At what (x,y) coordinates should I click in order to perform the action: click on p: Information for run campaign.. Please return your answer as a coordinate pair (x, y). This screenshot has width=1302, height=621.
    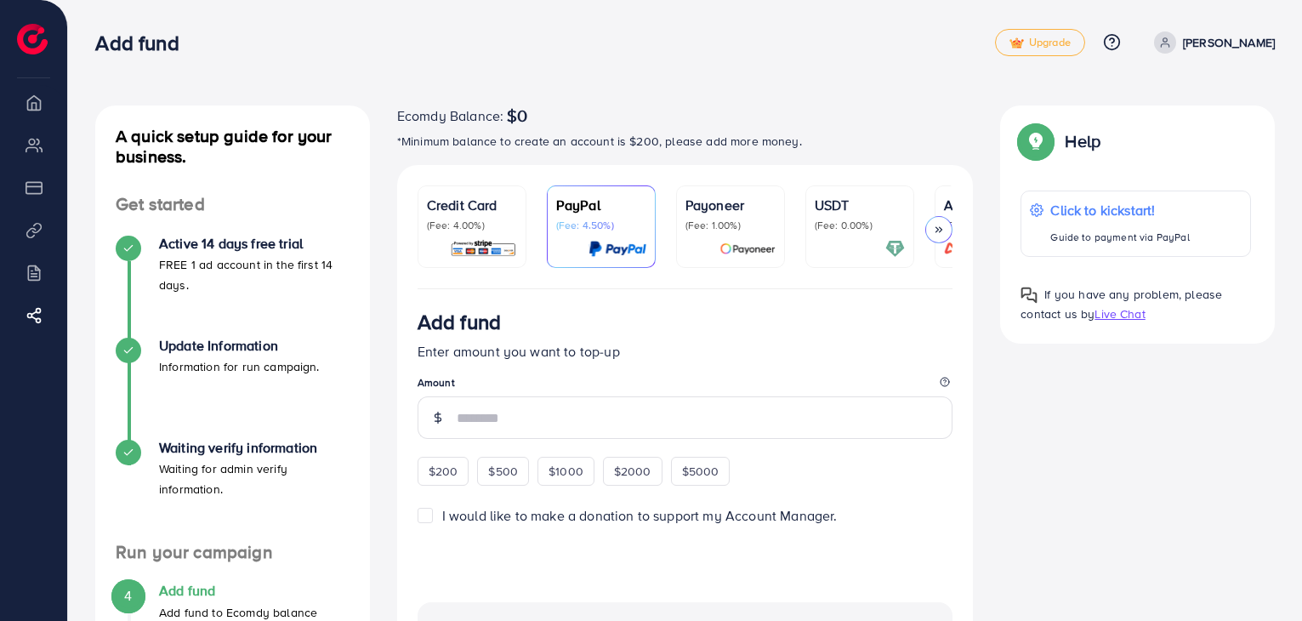
    Looking at the image, I should click on (239, 367).